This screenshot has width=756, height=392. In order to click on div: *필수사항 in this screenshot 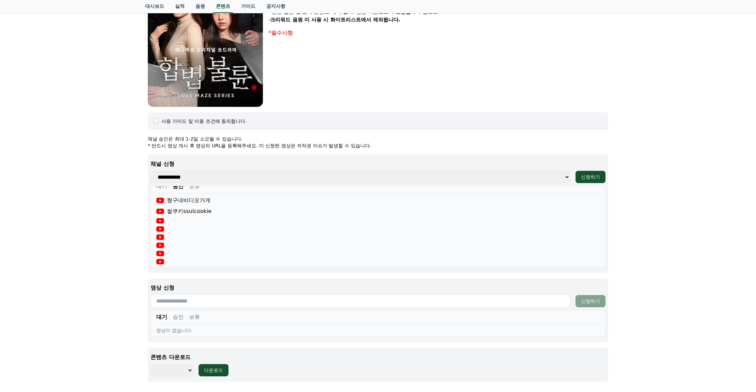, I will do `click(438, 33)`.